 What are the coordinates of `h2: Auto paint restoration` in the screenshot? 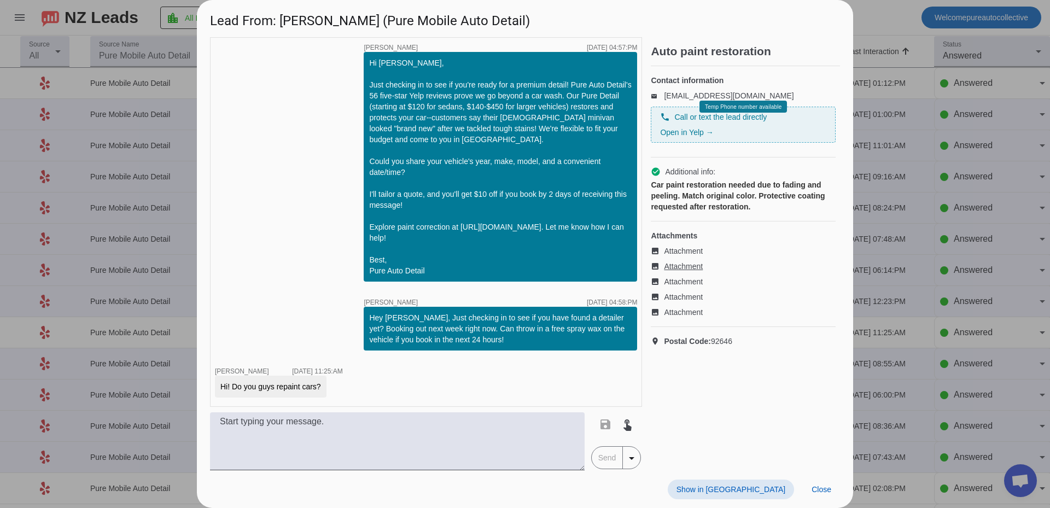 It's located at (746, 51).